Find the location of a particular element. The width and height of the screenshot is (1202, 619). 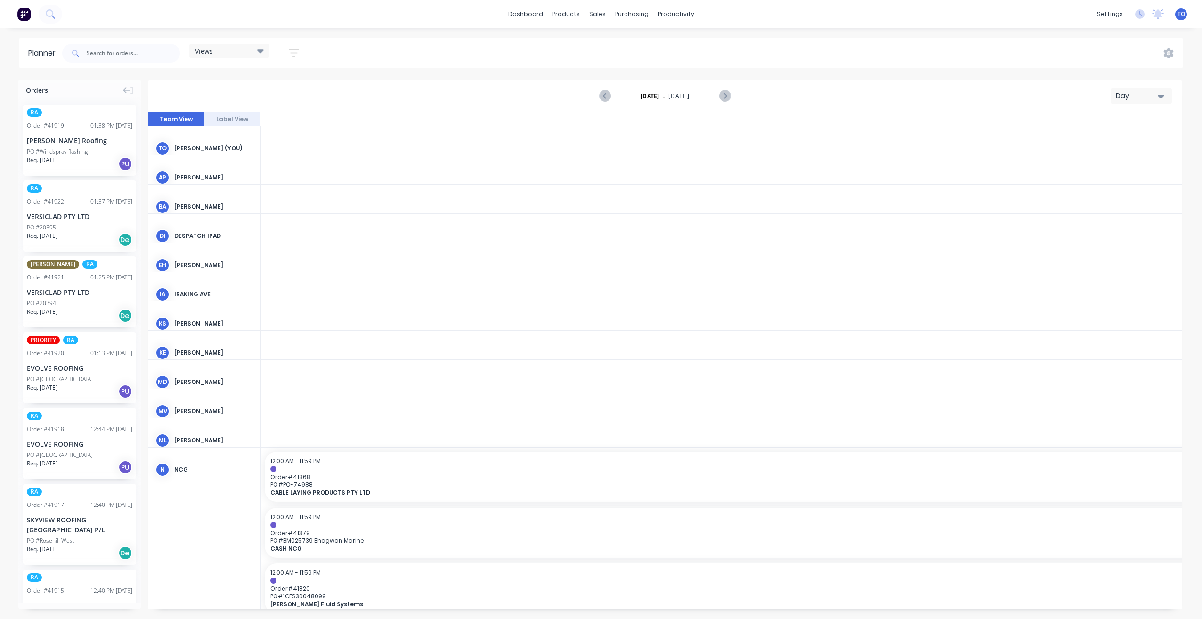

span: Orders is located at coordinates (37, 90).